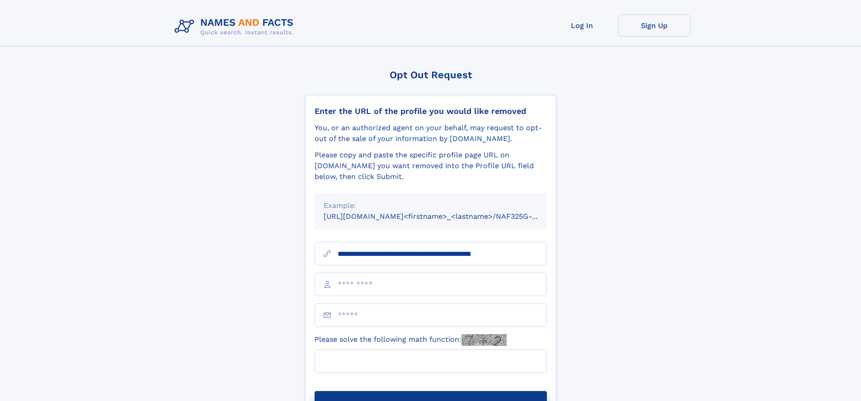 This screenshot has width=861, height=401. Describe the element at coordinates (236, 27) in the screenshot. I see `img: Logo Names and Facts` at that location.